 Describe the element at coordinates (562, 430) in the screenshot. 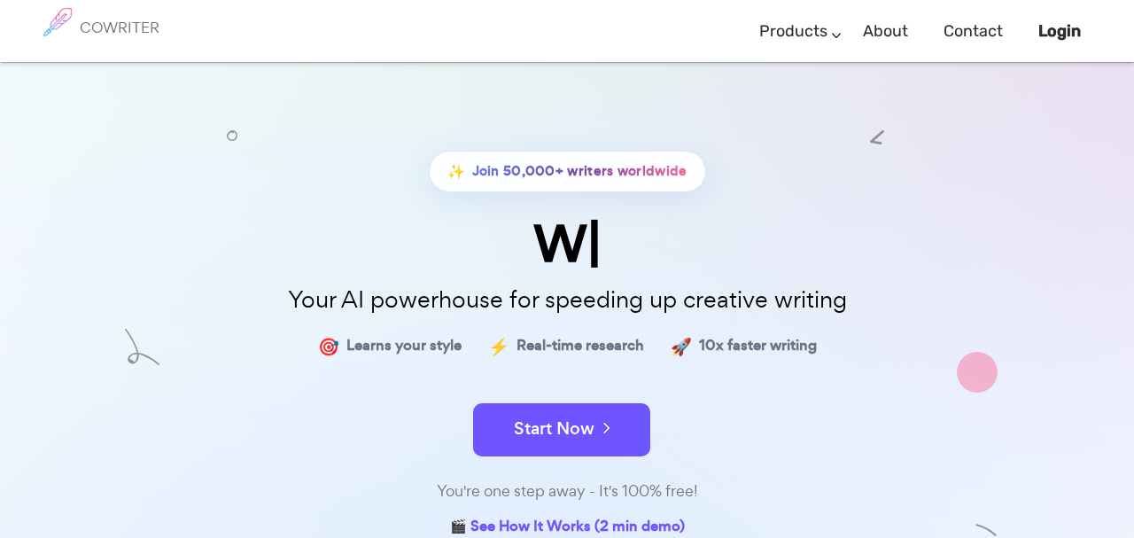

I see `button: Start Now` at that location.